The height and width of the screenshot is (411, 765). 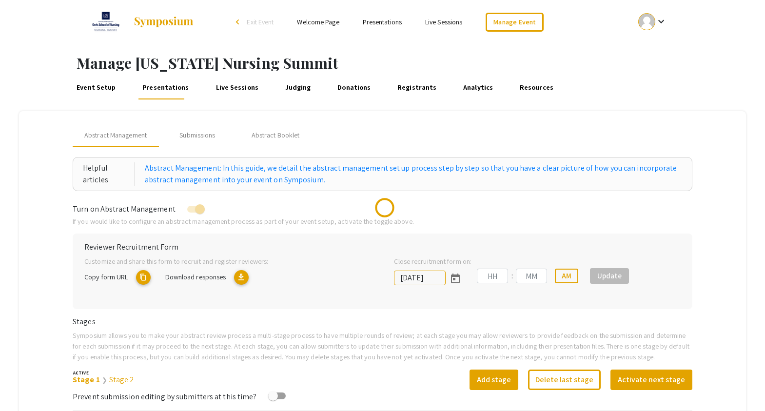 I want to click on a: Resources, so click(x=536, y=88).